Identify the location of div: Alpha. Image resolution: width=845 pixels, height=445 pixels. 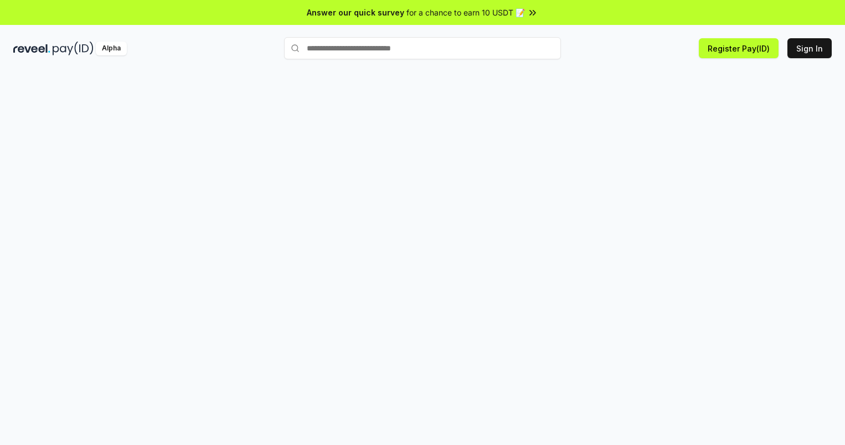
(111, 48).